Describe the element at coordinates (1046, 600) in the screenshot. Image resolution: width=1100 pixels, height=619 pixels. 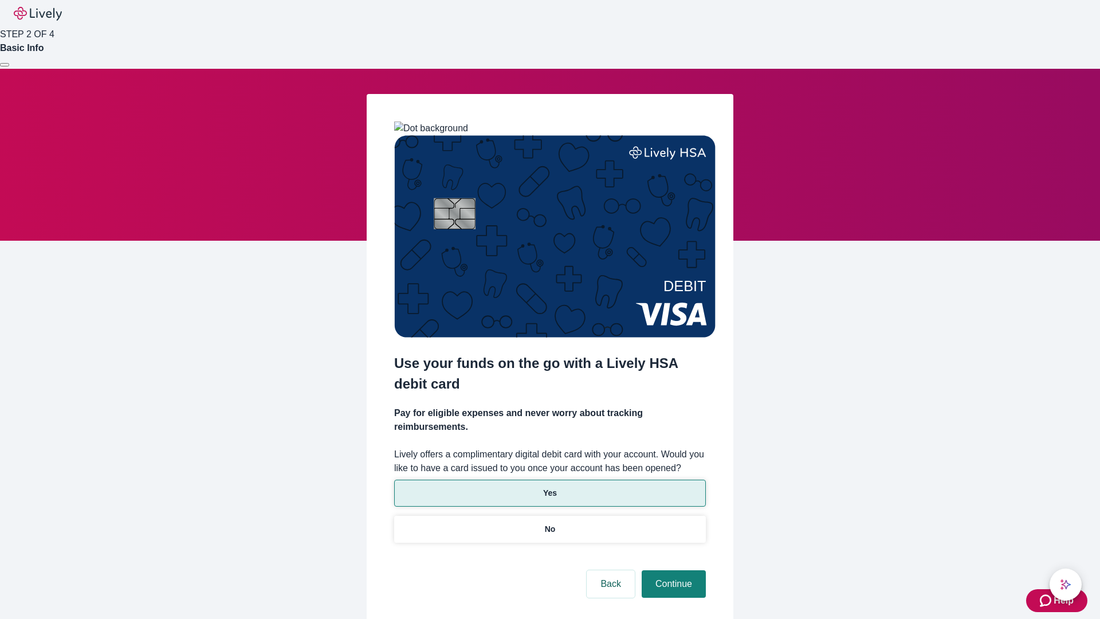
I see `svg: Zendesk support icon` at that location.